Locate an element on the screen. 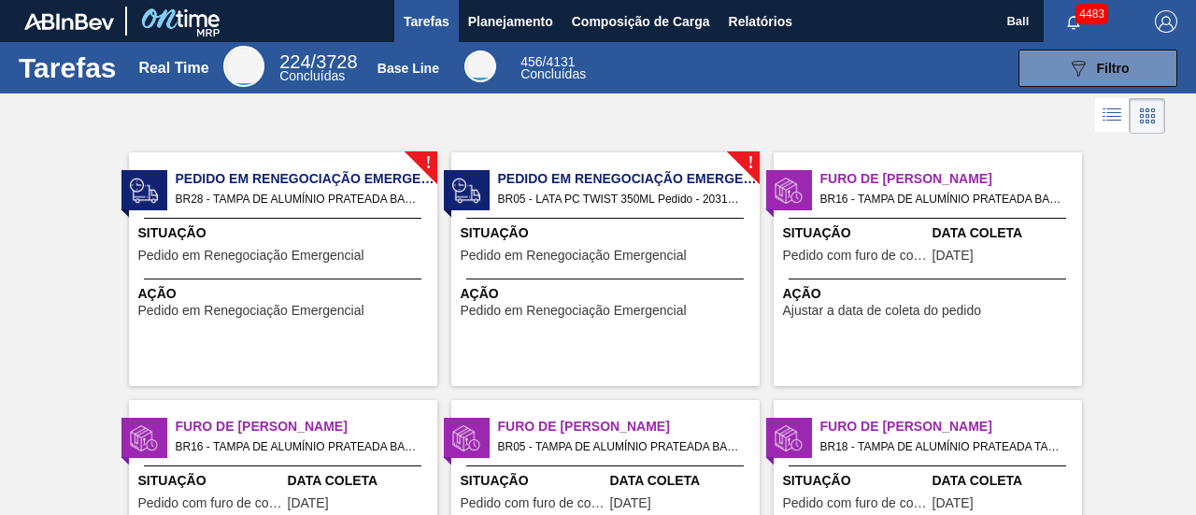  span: 25/09/2025 is located at coordinates (308, 503).